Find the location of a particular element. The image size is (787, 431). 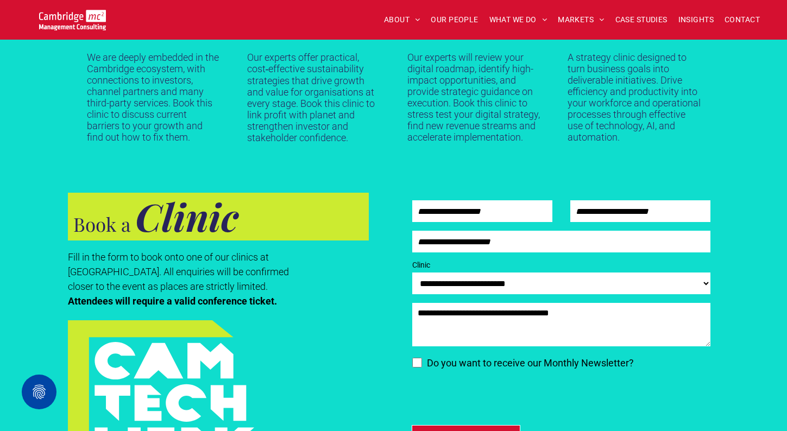

p: Our experts offer practical, cost‑effective sustainability strategies that drive growth and value... is located at coordinates (314, 97).